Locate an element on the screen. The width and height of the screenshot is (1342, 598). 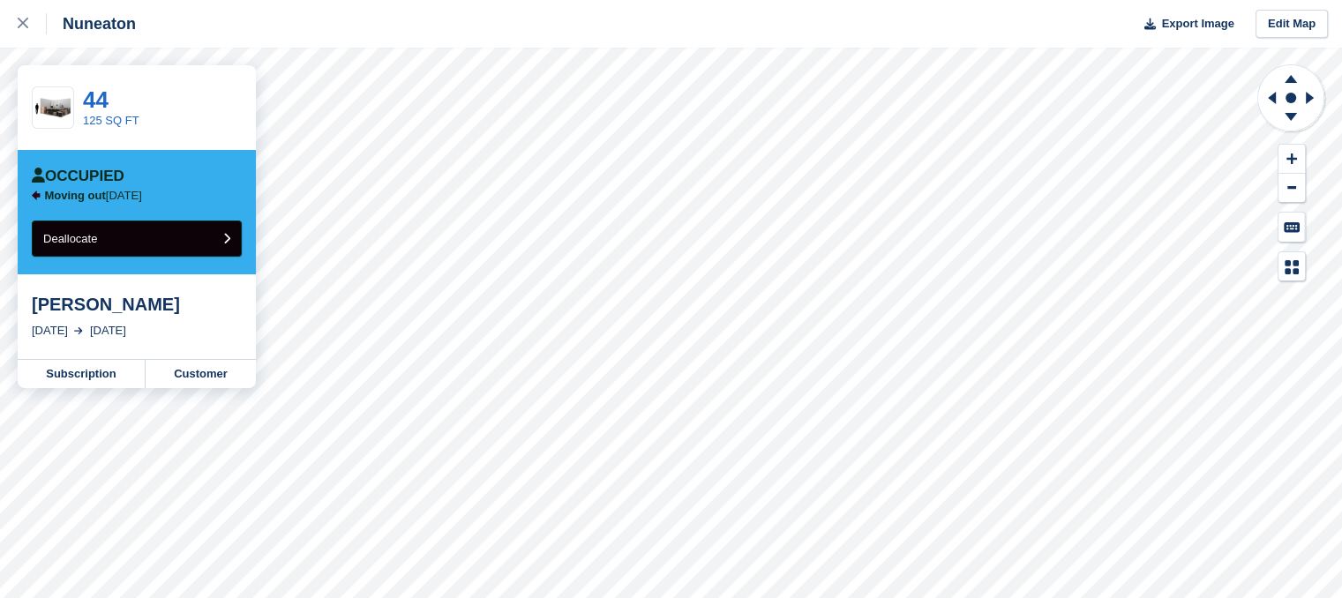
button: Map Legend is located at coordinates (1291, 266).